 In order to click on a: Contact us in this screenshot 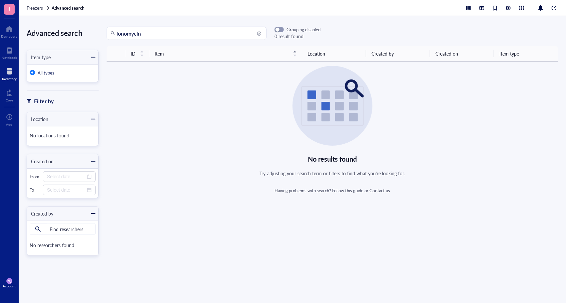, I will do `click(380, 190)`.